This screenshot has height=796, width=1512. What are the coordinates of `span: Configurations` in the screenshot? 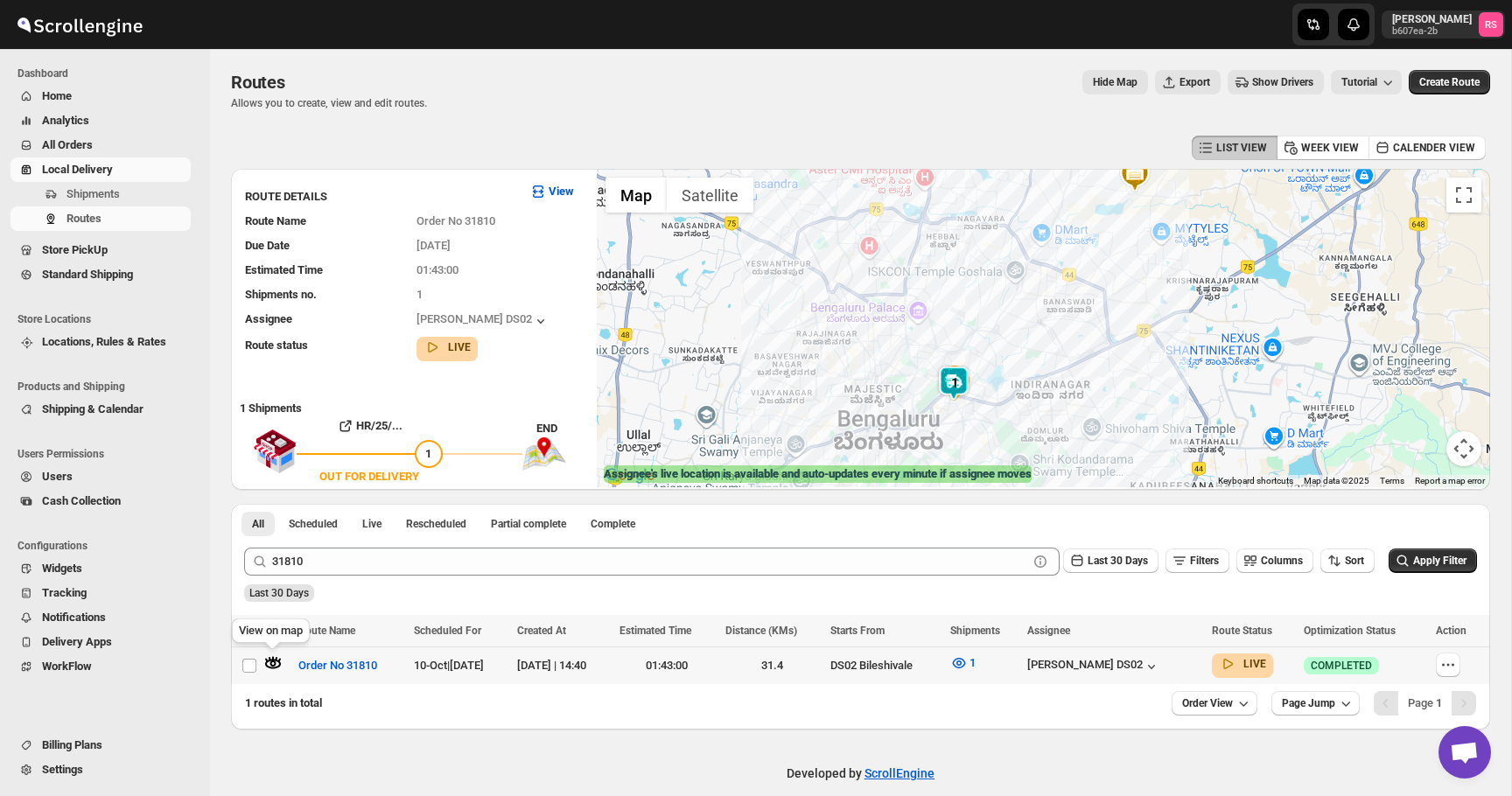 It's located at (108, 546).